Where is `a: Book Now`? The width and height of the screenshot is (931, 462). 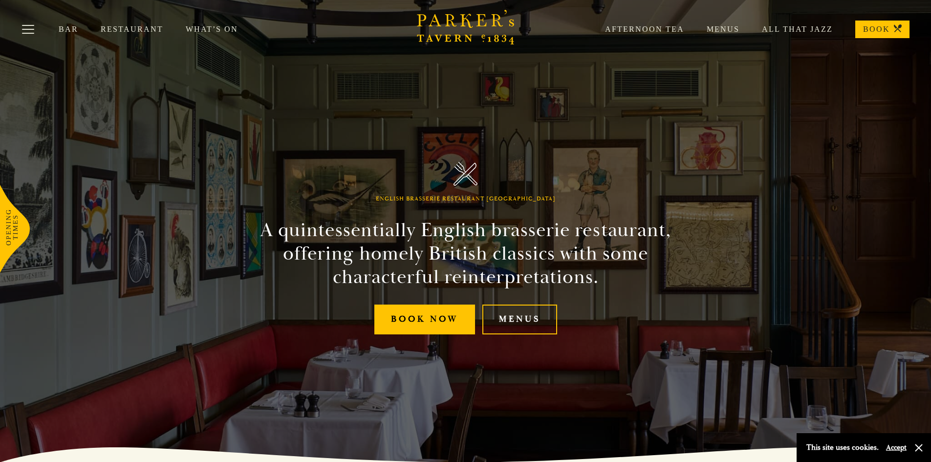 a: Book Now is located at coordinates (425, 319).